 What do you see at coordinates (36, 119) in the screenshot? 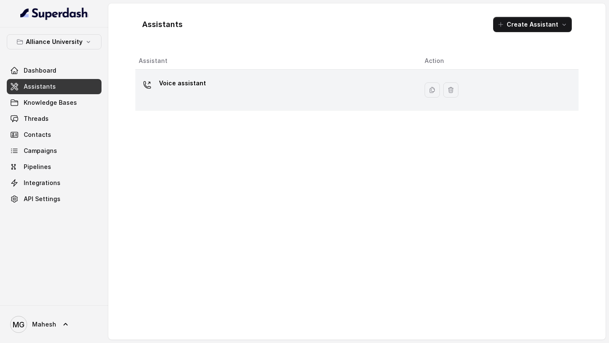
I see `span: Threads` at bounding box center [36, 119].